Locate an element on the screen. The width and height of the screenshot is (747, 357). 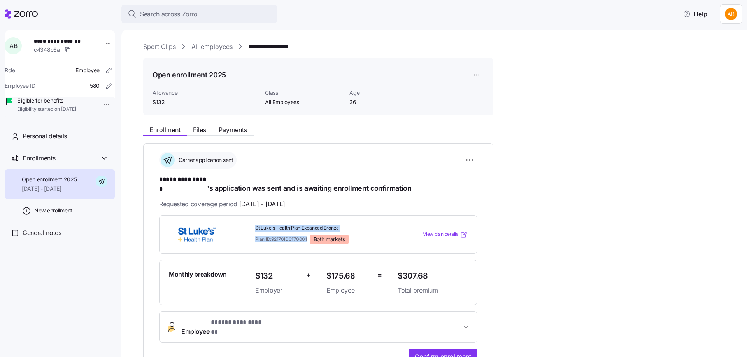
span: Open enrollment 2025 is located at coordinates (49, 180).